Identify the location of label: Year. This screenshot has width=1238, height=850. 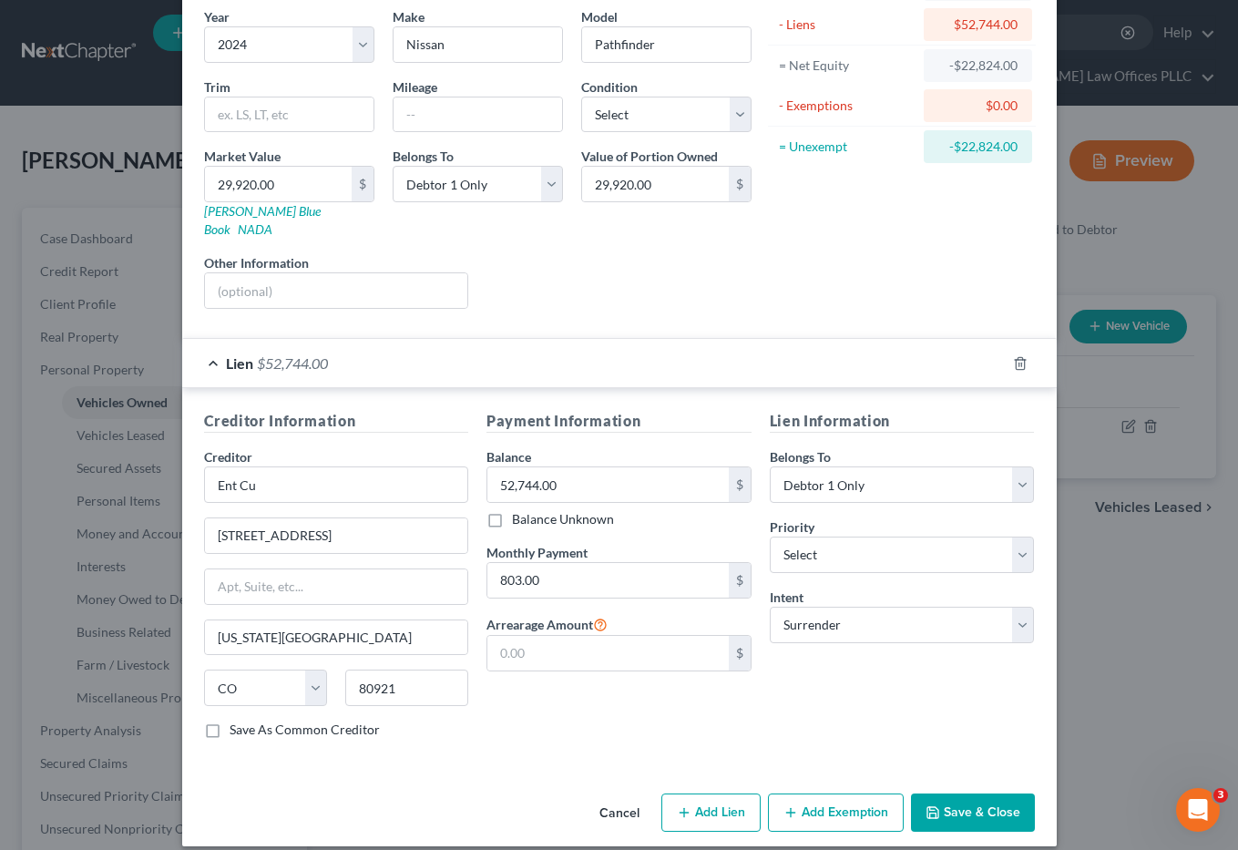
(217, 16).